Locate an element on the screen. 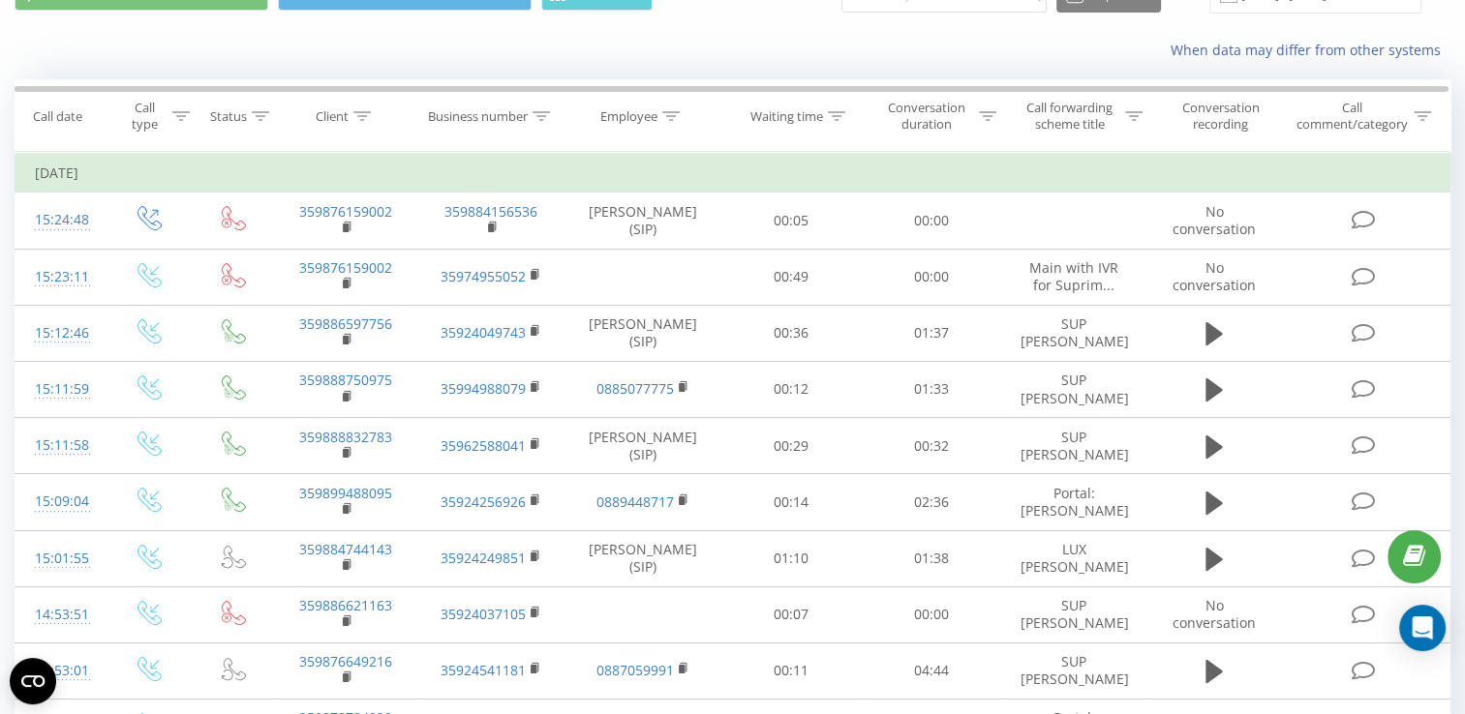 The height and width of the screenshot is (714, 1465). td: 01:37 is located at coordinates (930, 333).